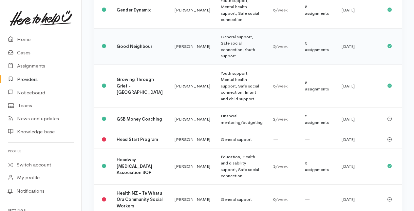 This screenshot has height=211, width=414. What do you see at coordinates (140, 200) in the screenshot?
I see `b: Health NZ - Te Whatu Ora Community Social Workers` at bounding box center [140, 200].